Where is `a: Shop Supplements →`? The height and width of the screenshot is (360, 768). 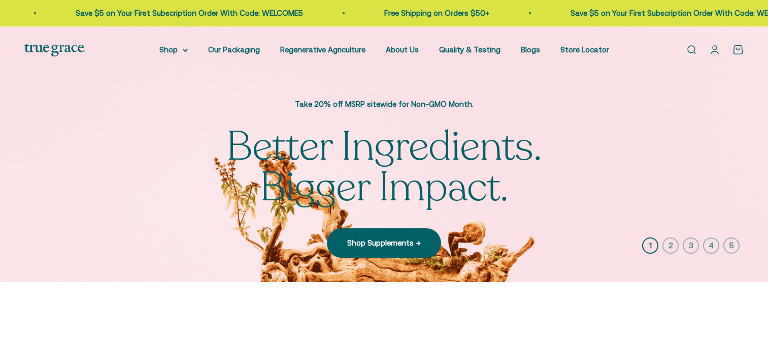
a: Shop Supplements → is located at coordinates (384, 243).